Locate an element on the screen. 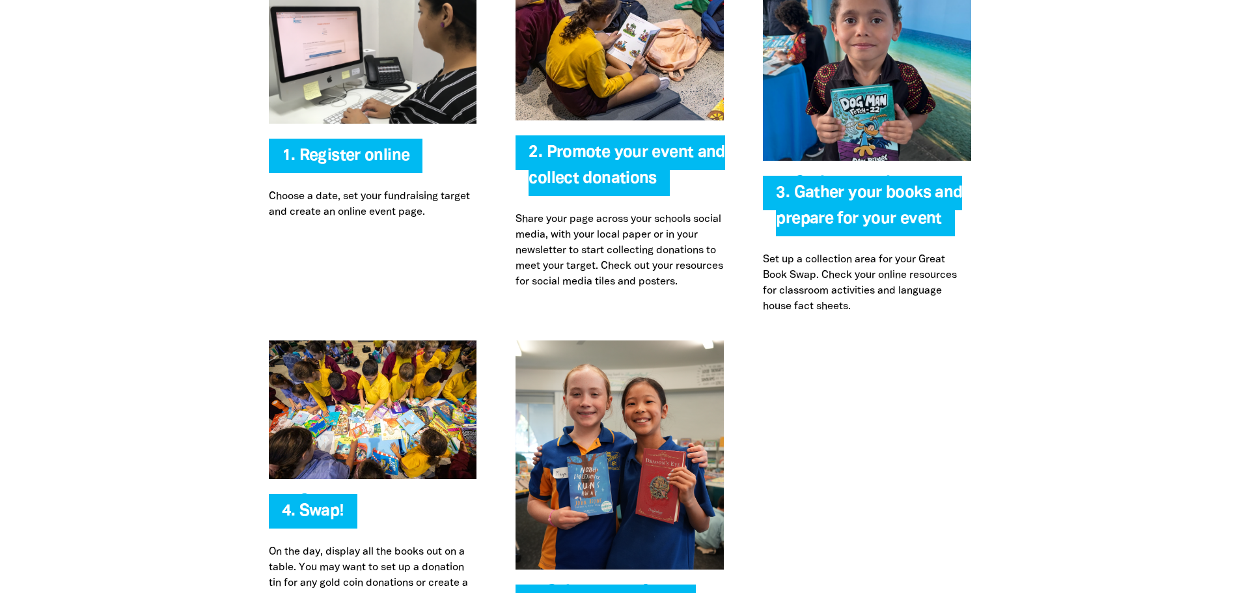 Image resolution: width=1240 pixels, height=593 pixels. span: 3. Gather your books and prepare for your event is located at coordinates (869, 211).